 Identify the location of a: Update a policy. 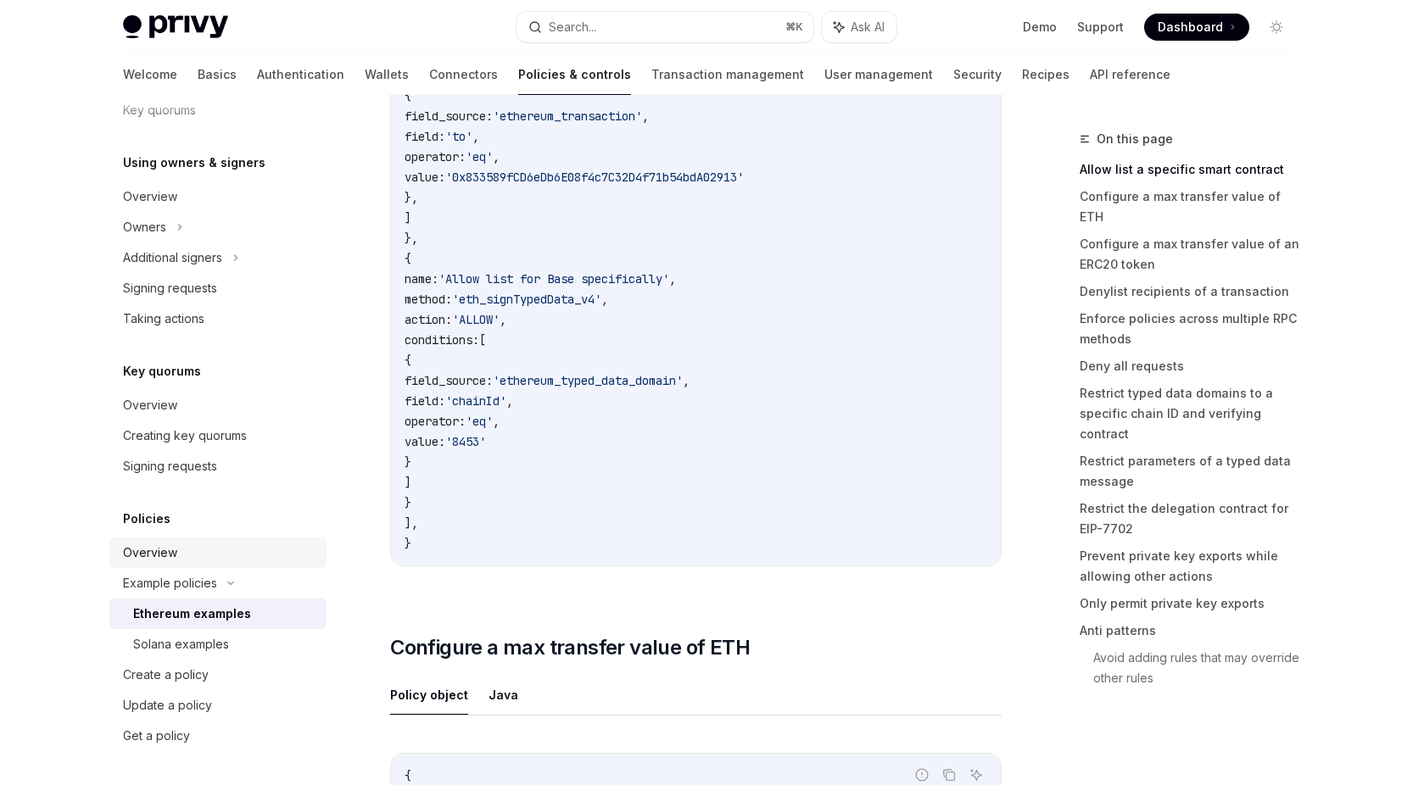
(218, 706).